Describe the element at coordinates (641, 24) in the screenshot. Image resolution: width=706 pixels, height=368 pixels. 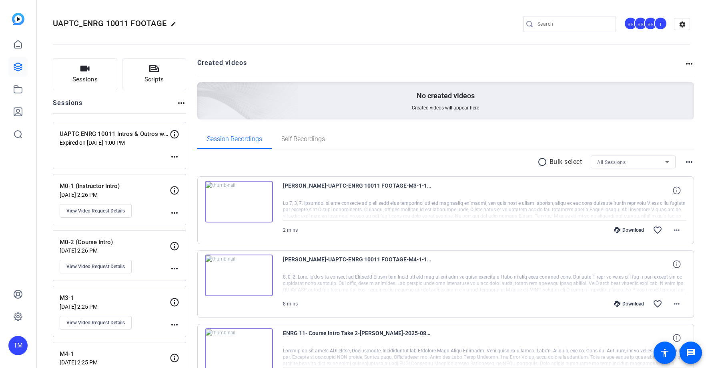
I see `ngx-avatar: Bradley Spinsby` at that location.